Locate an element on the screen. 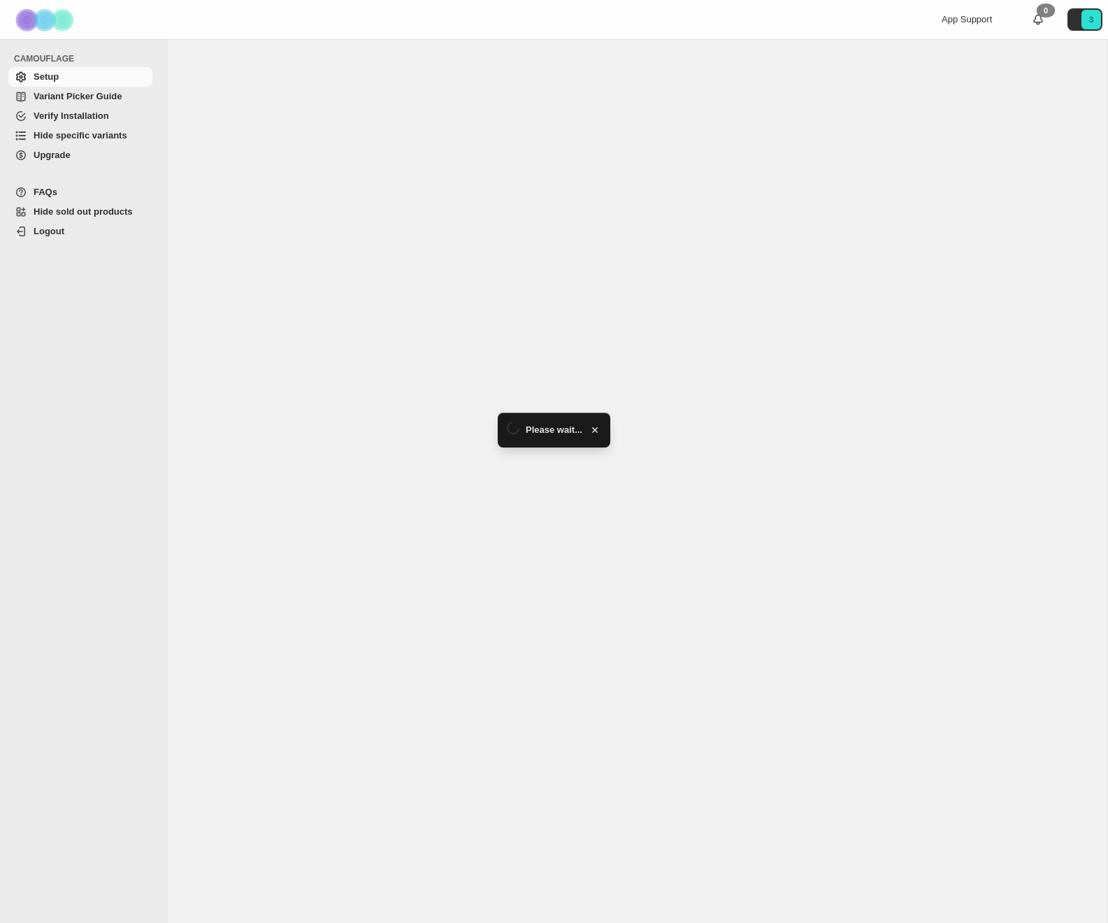 The width and height of the screenshot is (1108, 923). a: 0 is located at coordinates (1038, 20).